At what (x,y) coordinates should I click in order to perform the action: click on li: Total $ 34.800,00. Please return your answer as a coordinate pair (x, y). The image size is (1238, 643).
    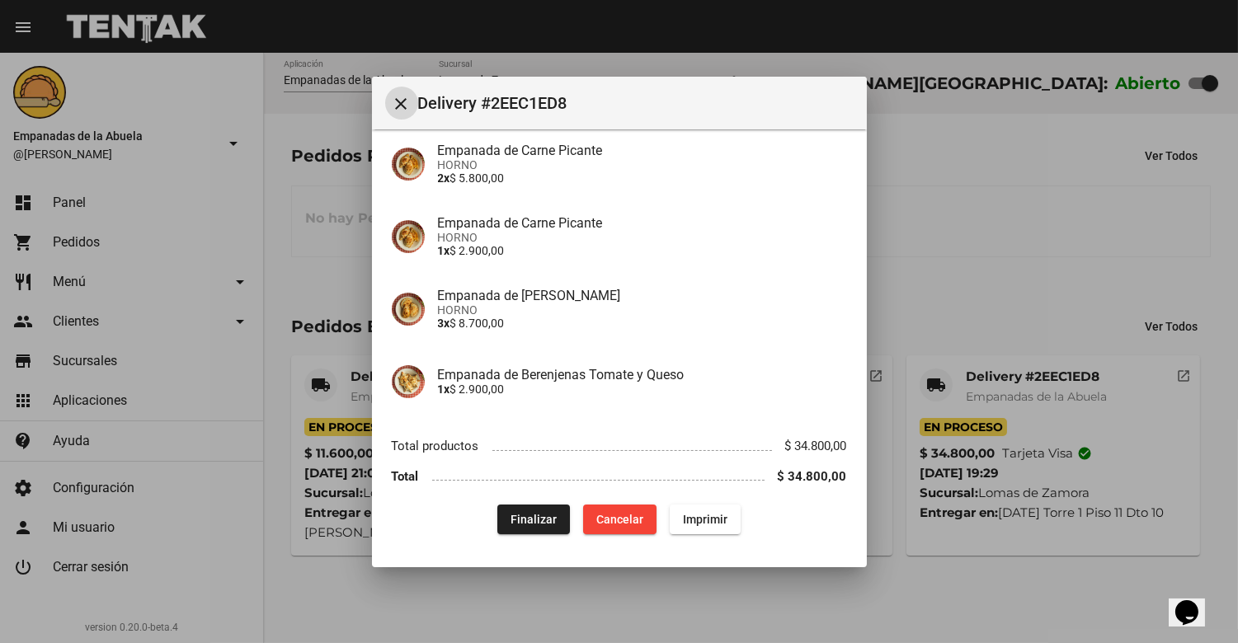
    Looking at the image, I should click on (619, 476).